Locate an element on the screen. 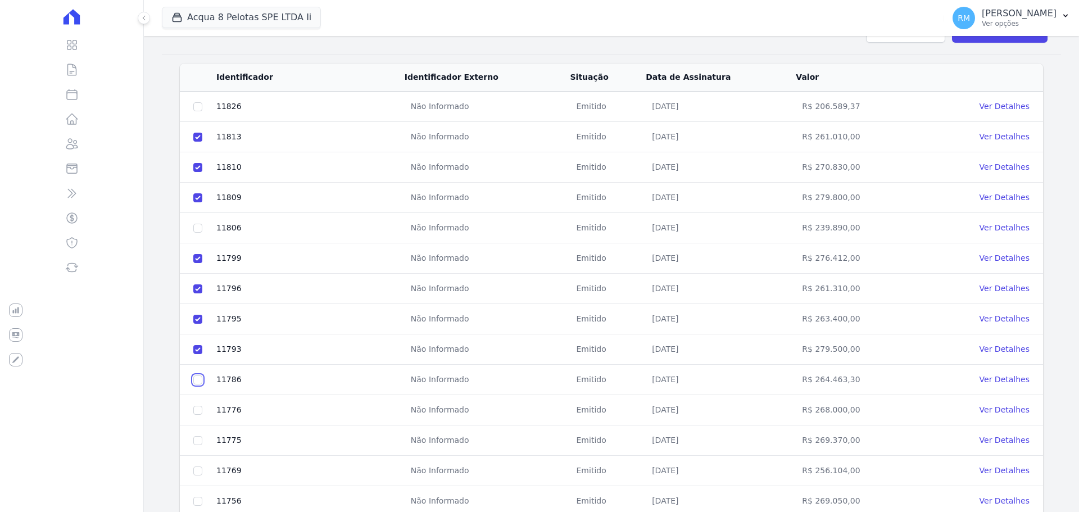  td: R$ 268.000,00 is located at coordinates (858, 410).